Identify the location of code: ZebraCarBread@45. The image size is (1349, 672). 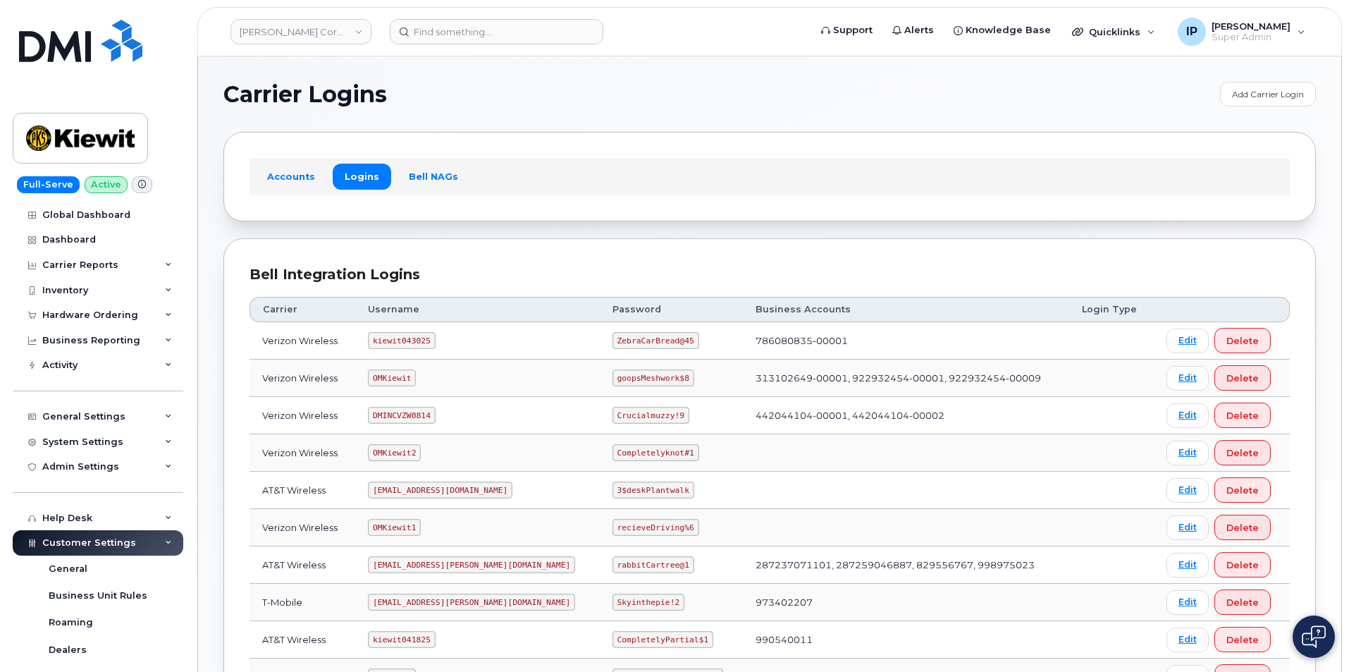
(656, 341).